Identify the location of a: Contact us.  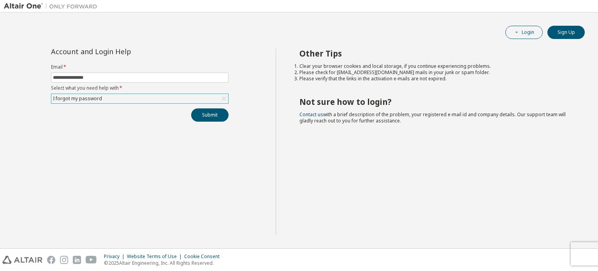
(311, 114).